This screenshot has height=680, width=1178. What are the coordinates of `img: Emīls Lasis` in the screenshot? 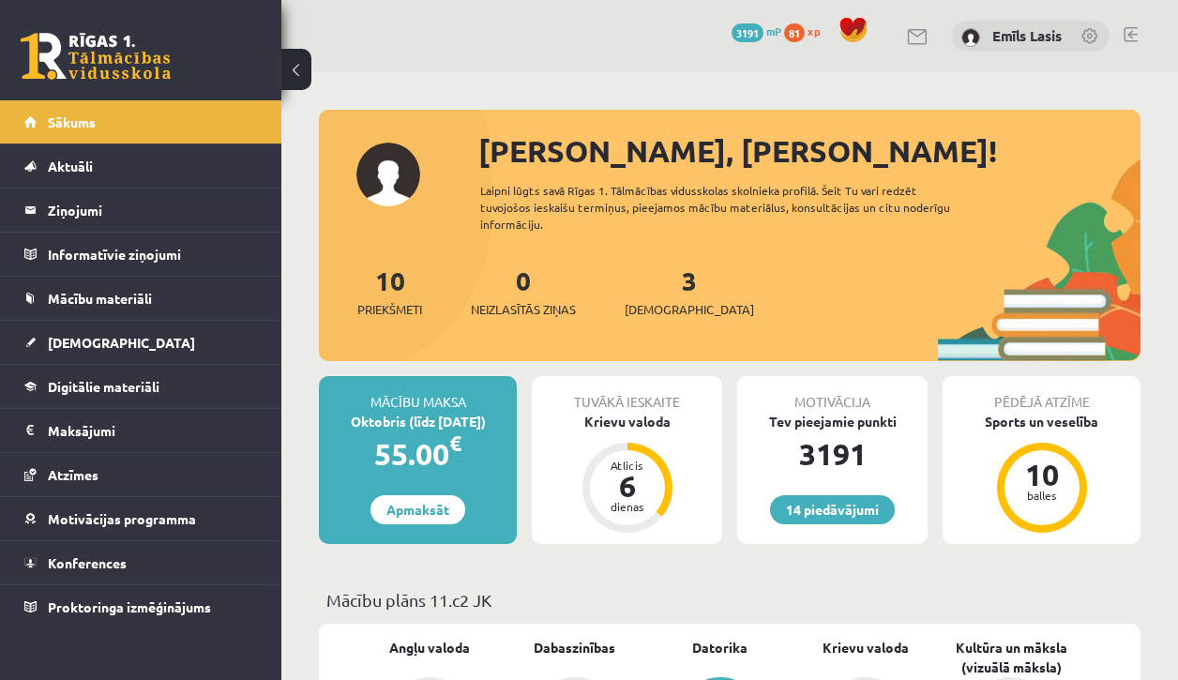 It's located at (971, 38).